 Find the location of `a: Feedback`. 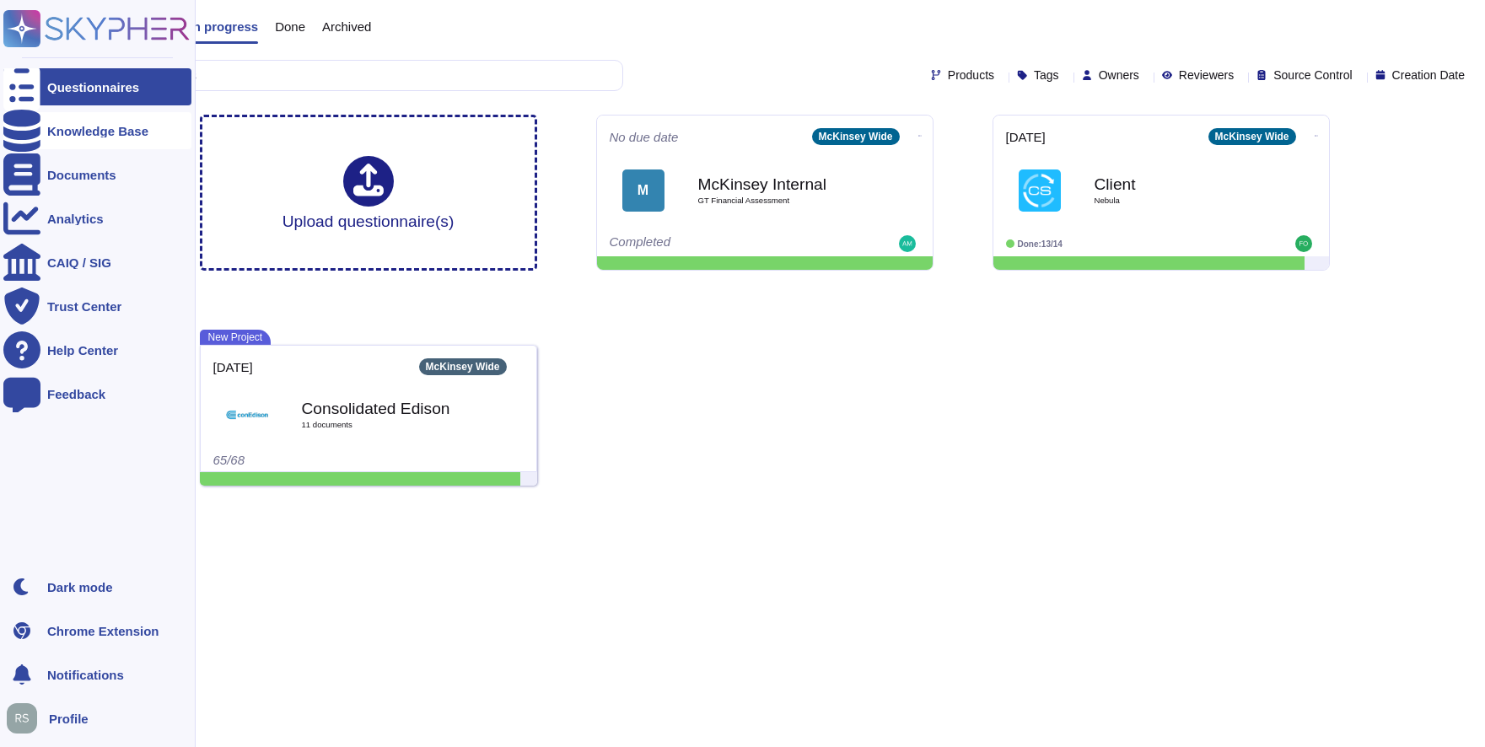

a: Feedback is located at coordinates (97, 394).